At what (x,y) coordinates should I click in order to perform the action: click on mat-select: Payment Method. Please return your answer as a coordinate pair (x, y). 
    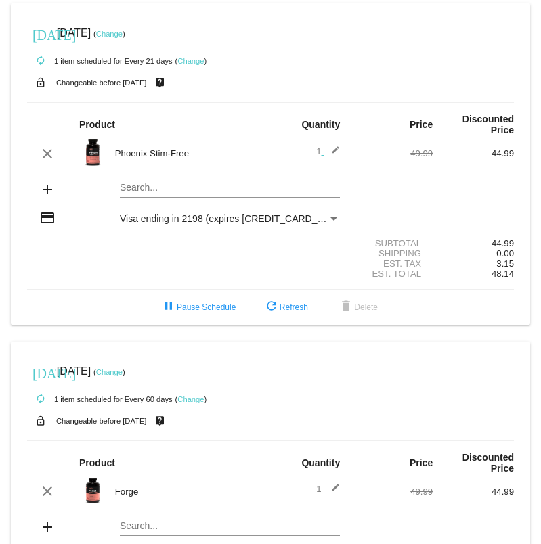
    Looking at the image, I should click on (230, 219).